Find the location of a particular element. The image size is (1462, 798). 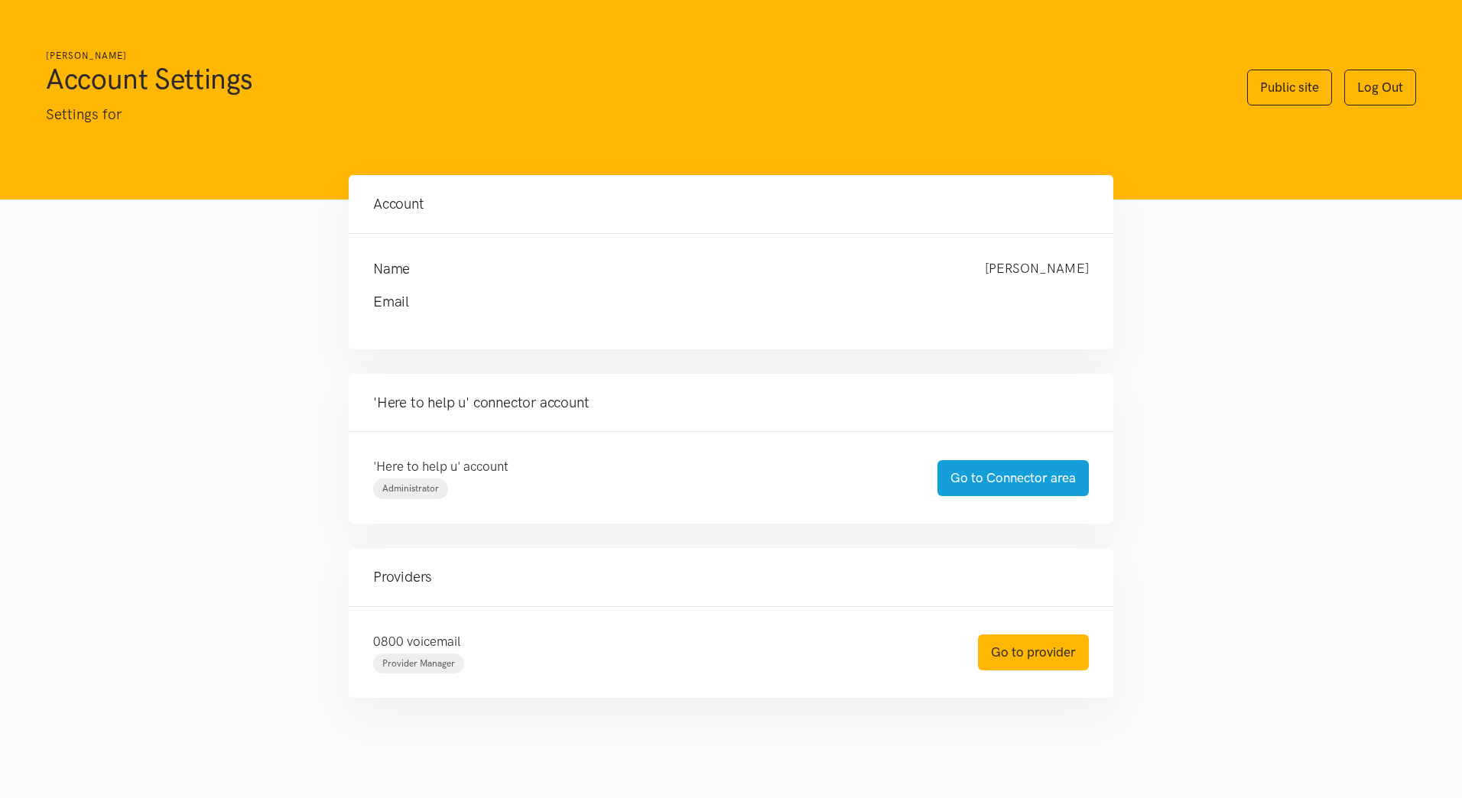

a: Go to provider is located at coordinates (1033, 652).